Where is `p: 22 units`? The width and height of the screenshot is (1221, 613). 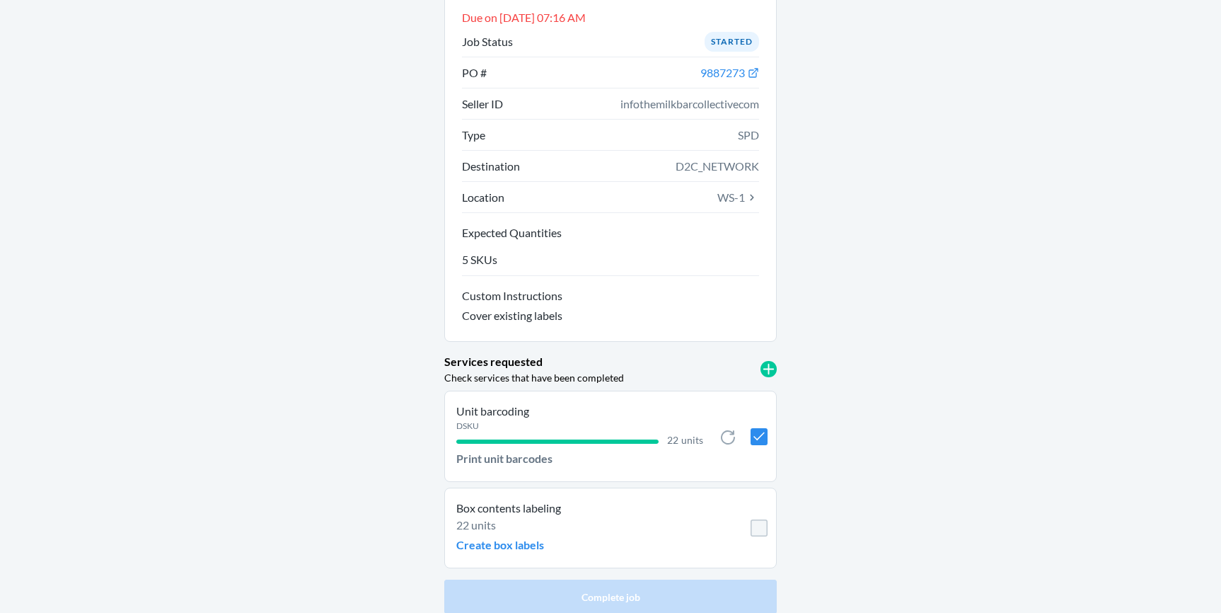 p: 22 units is located at coordinates (476, 525).